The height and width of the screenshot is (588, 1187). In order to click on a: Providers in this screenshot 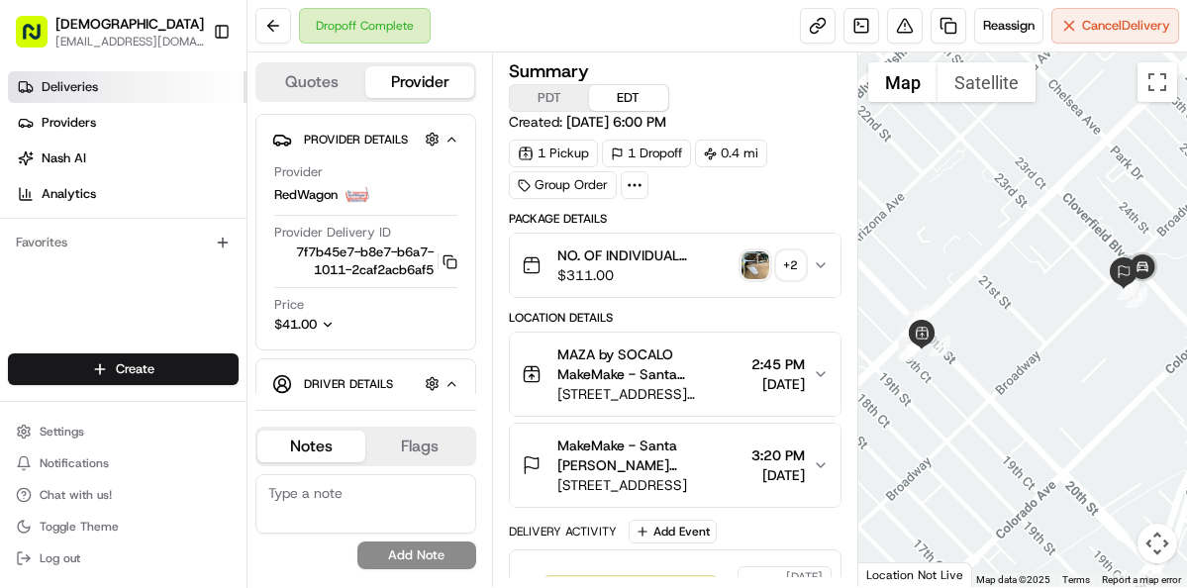, I will do `click(127, 123)`.